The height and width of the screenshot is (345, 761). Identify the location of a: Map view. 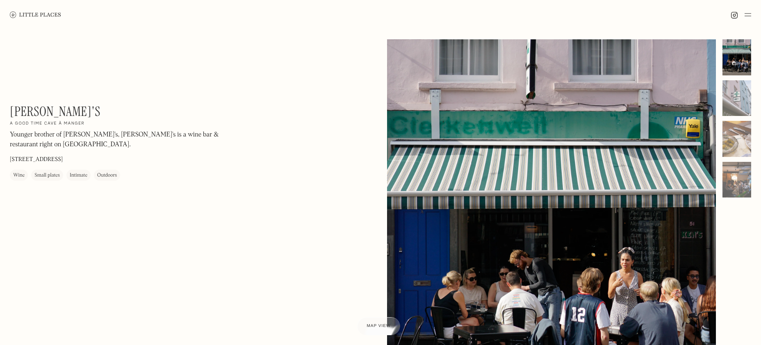
(379, 326).